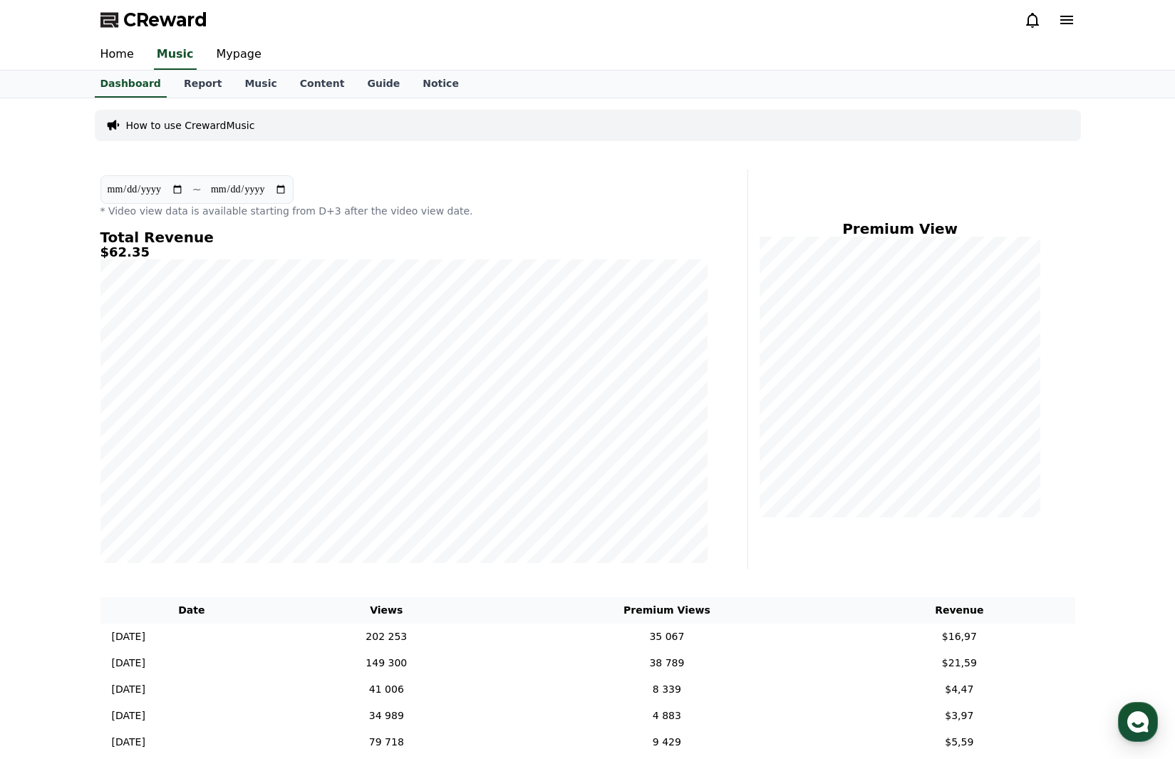 This screenshot has height=759, width=1175. I want to click on span: CReward, so click(165, 20).